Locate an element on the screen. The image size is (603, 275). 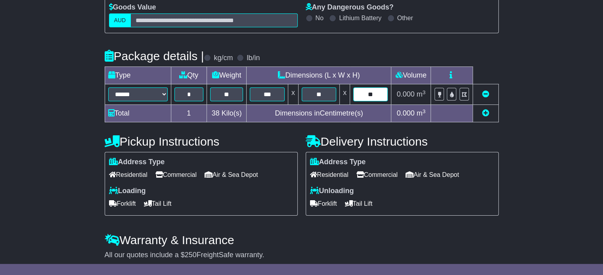
label: Other is located at coordinates (405, 18).